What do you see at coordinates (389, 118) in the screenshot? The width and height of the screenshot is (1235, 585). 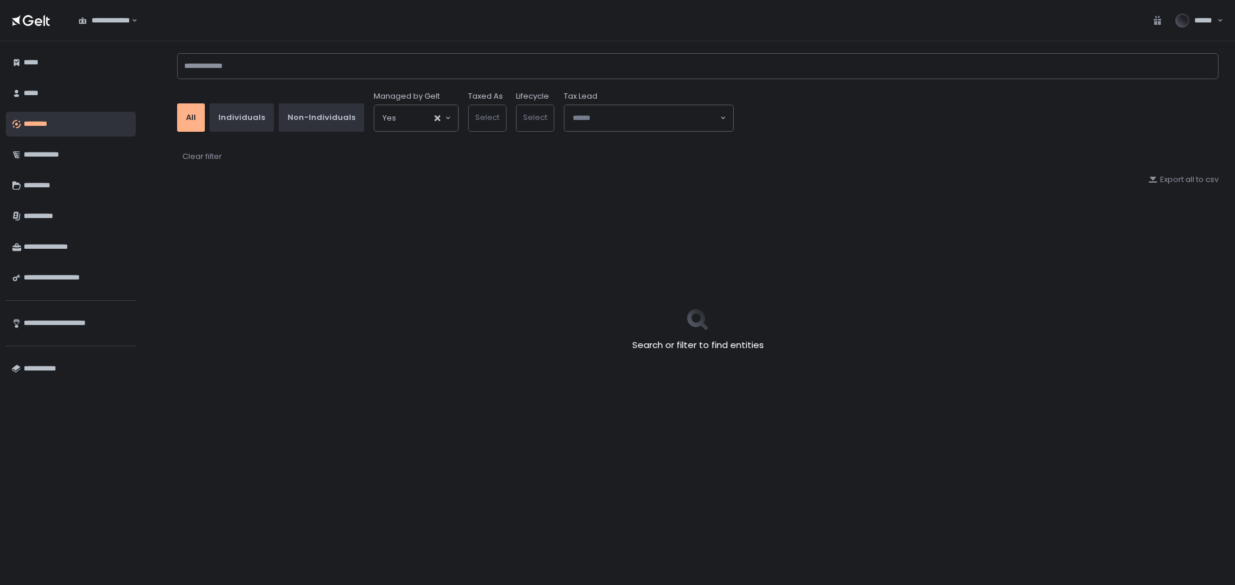 I see `span: Yes` at bounding box center [389, 118].